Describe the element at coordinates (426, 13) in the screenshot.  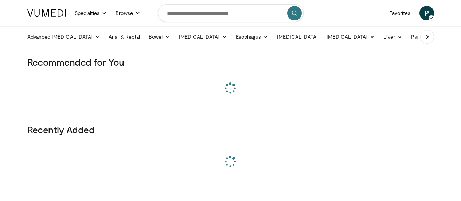
I see `span: P` at that location.